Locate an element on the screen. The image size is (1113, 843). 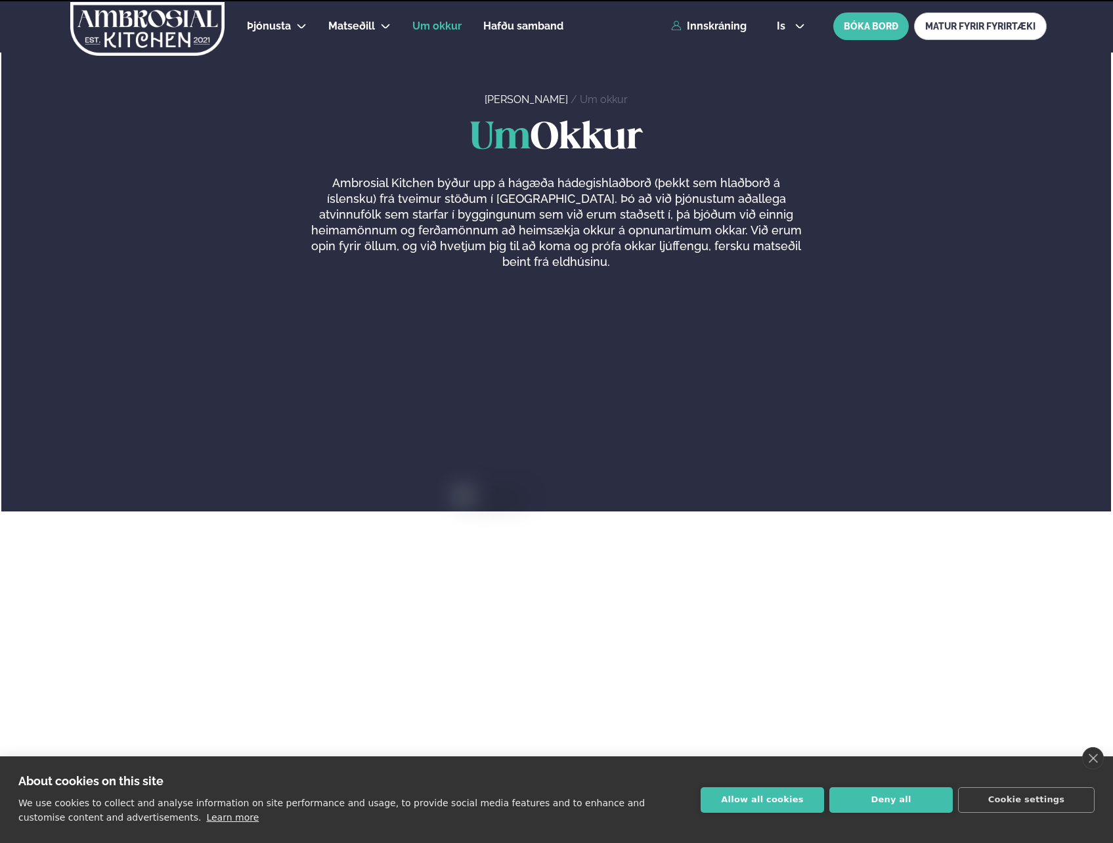
span: Um is located at coordinates (500, 138).